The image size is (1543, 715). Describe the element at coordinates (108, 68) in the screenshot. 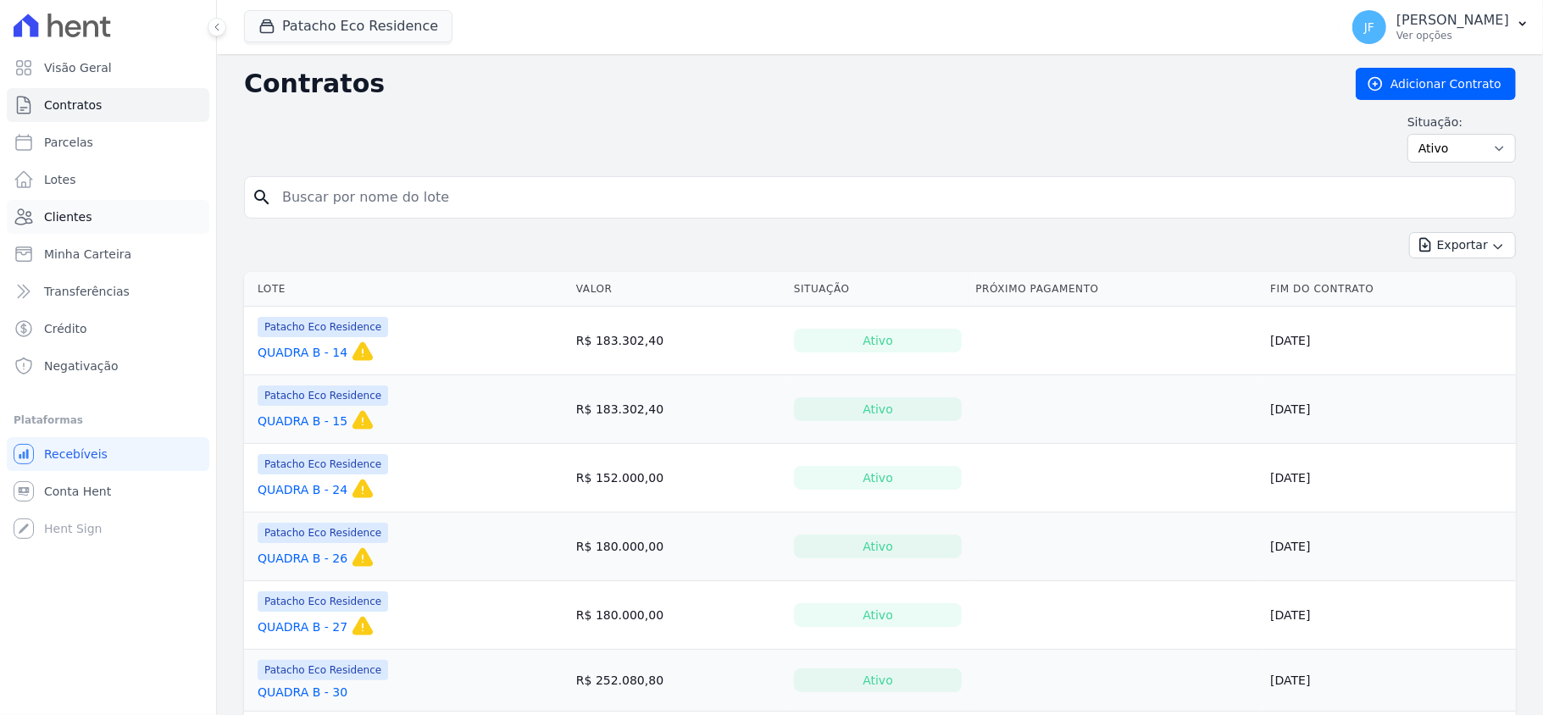

I see `a: Visão Geral` at that location.